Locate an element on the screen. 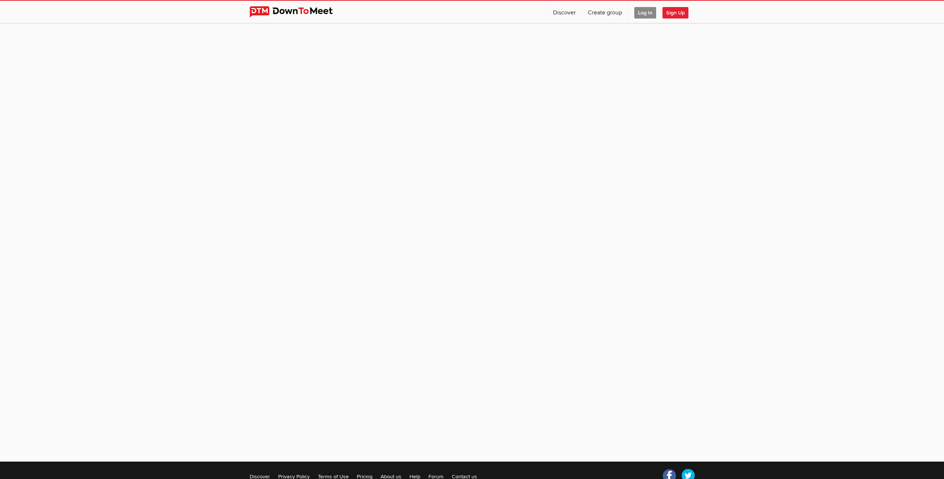  img: DownToMeet is located at coordinates (297, 12).